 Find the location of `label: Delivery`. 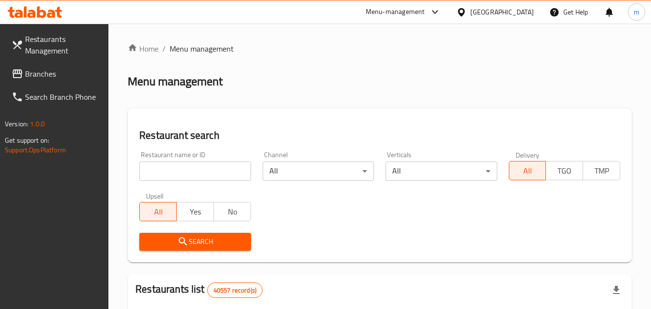

label: Delivery is located at coordinates (527, 155).